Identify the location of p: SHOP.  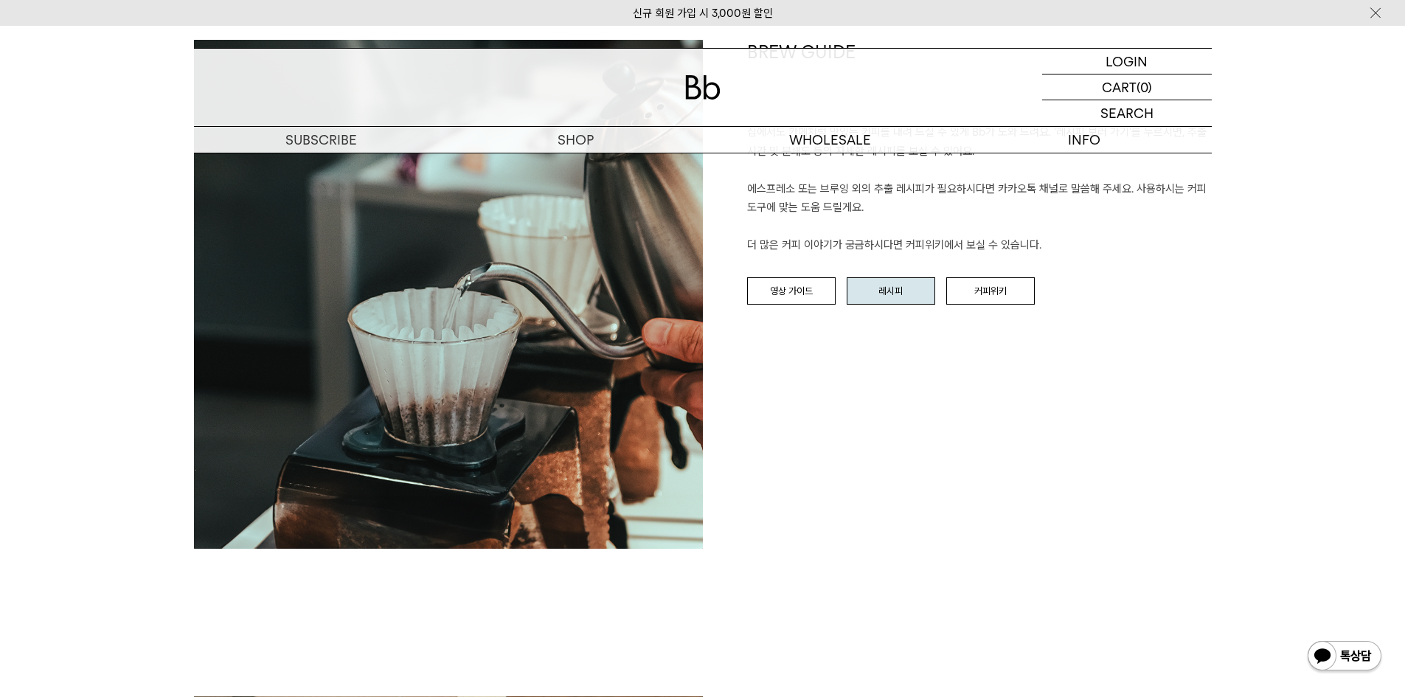
(575, 139).